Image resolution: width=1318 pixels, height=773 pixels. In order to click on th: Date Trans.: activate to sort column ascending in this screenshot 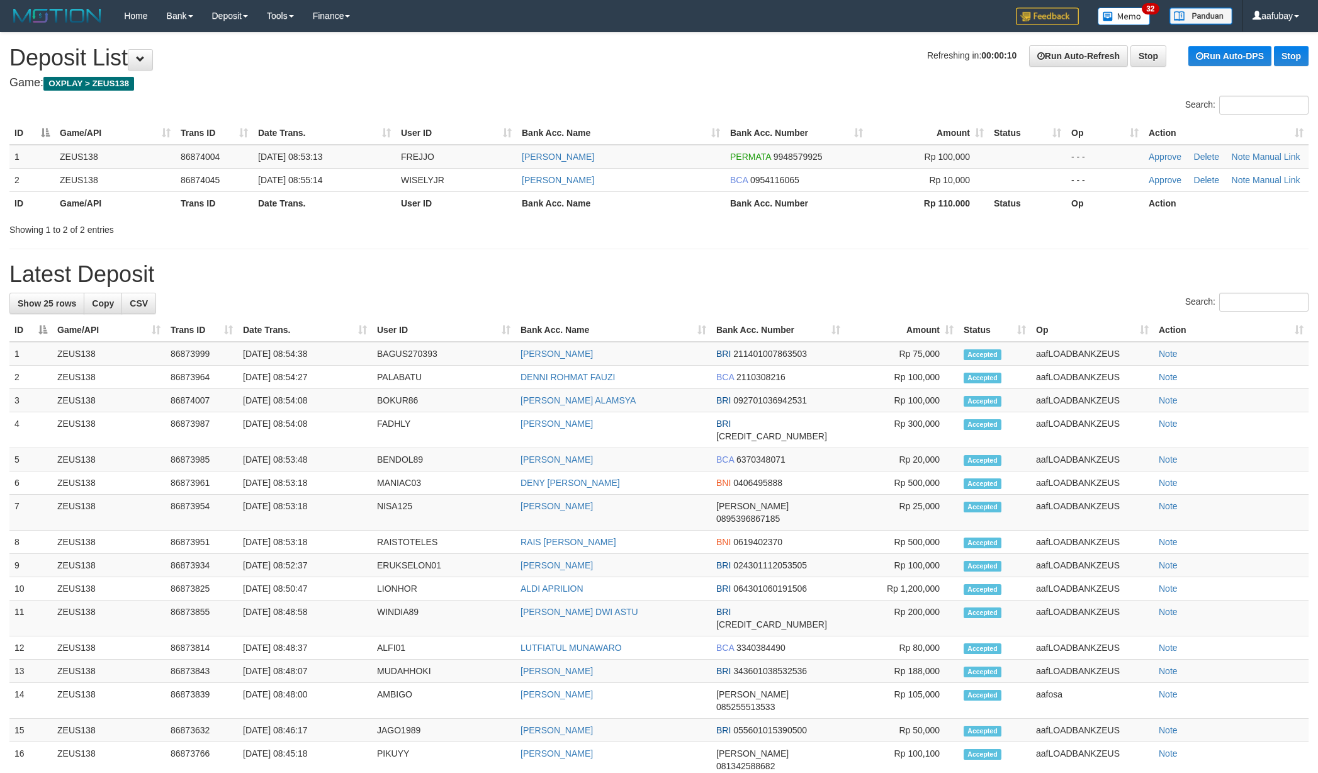, I will do `click(305, 330)`.